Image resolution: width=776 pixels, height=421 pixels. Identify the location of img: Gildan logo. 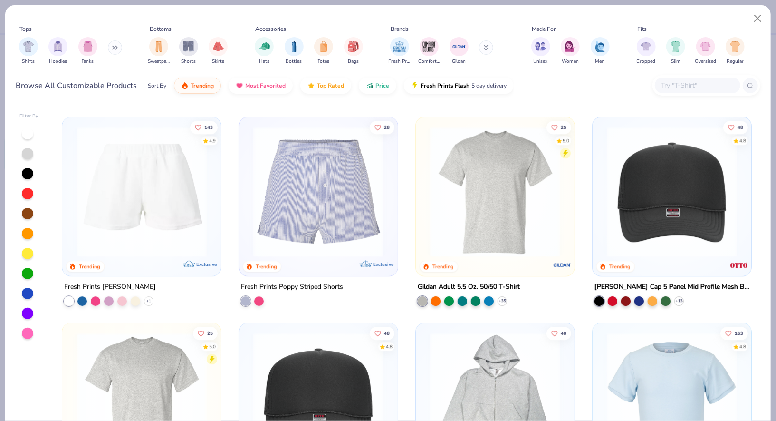
(562, 265).